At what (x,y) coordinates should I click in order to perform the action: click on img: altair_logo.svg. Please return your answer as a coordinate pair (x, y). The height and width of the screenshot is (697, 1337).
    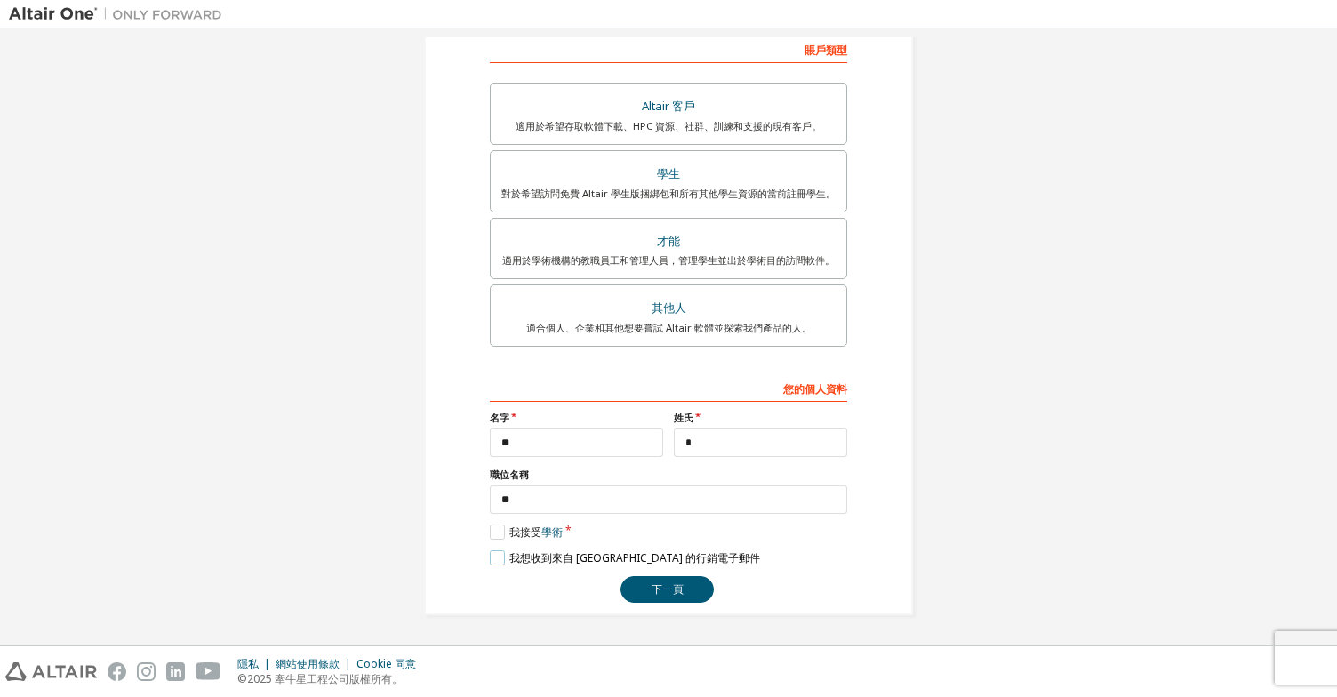
    Looking at the image, I should click on (51, 671).